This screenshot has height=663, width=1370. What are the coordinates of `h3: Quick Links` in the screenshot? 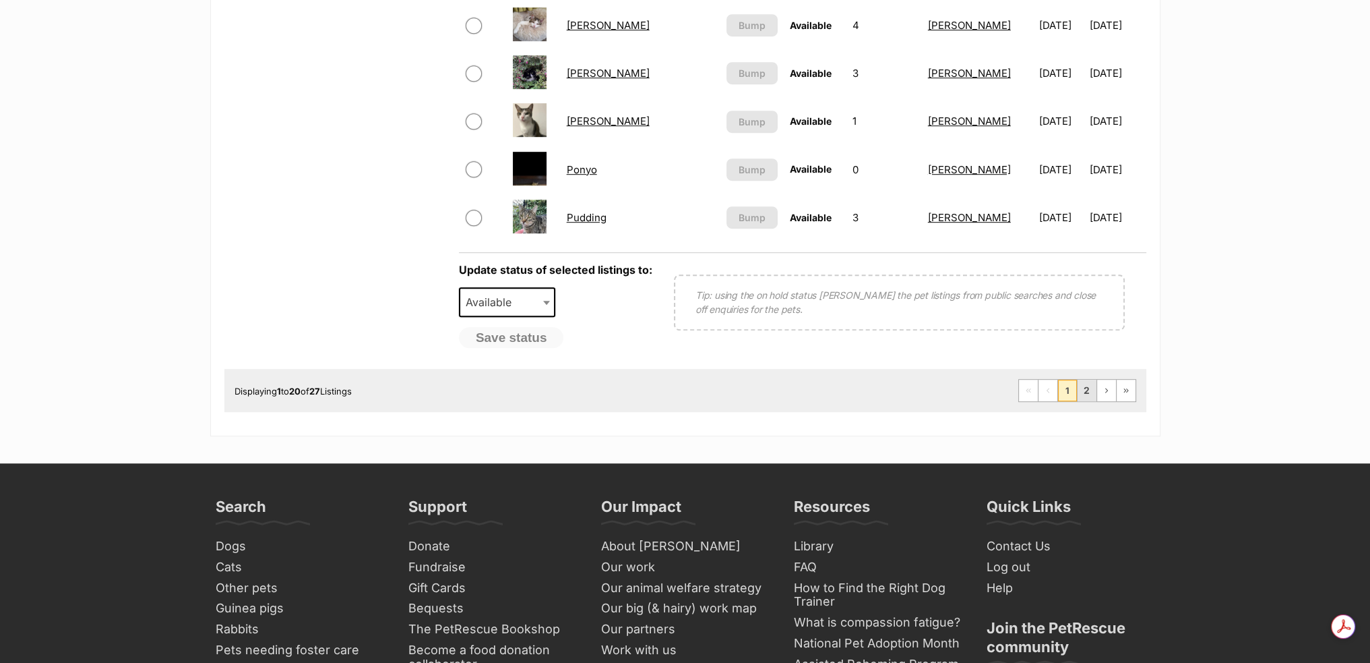 It's located at (1029, 510).